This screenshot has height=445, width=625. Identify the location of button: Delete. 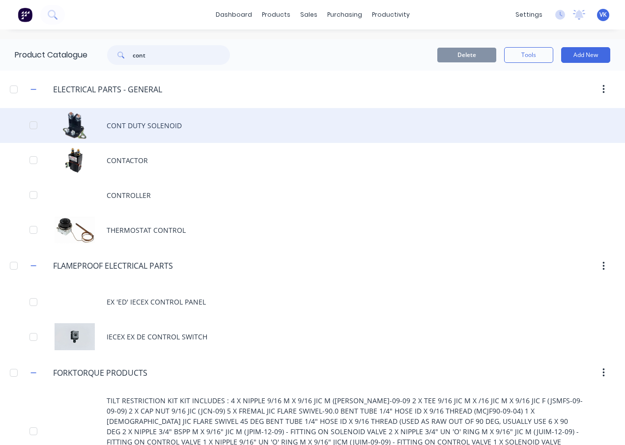
(467, 55).